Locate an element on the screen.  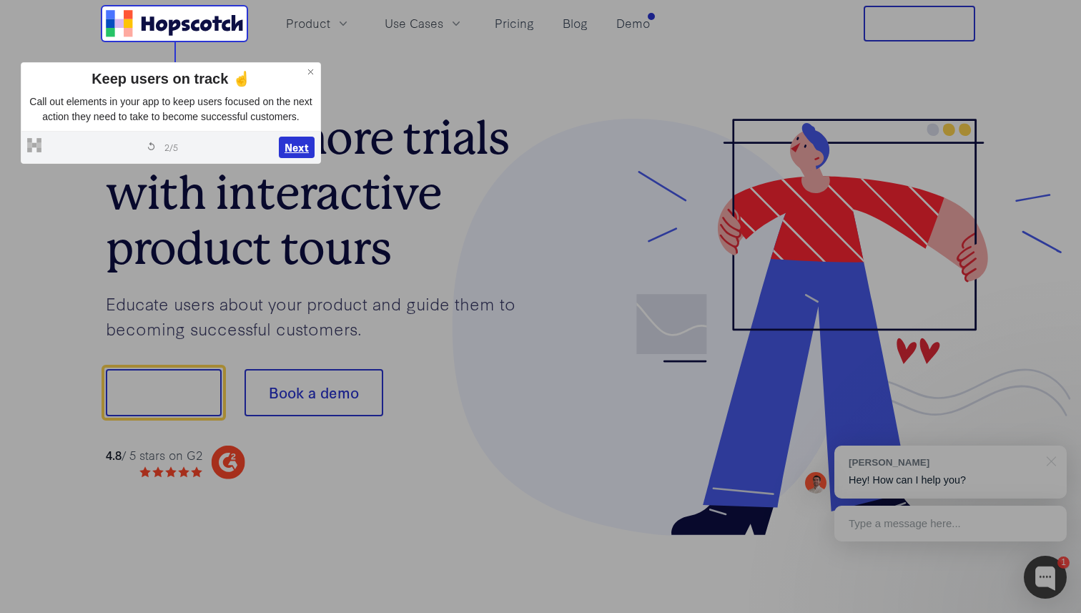
strong: 4.8 is located at coordinates (114, 454).